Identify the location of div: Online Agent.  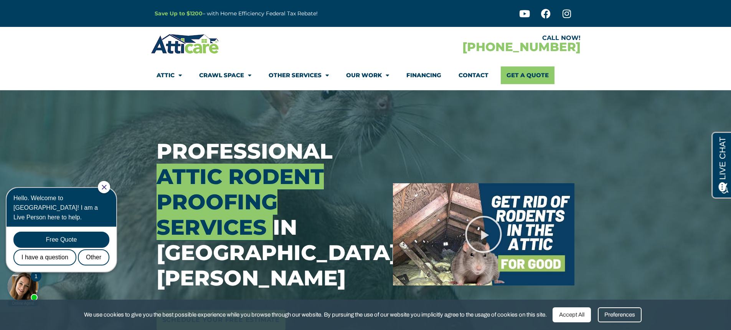
(19, 123).